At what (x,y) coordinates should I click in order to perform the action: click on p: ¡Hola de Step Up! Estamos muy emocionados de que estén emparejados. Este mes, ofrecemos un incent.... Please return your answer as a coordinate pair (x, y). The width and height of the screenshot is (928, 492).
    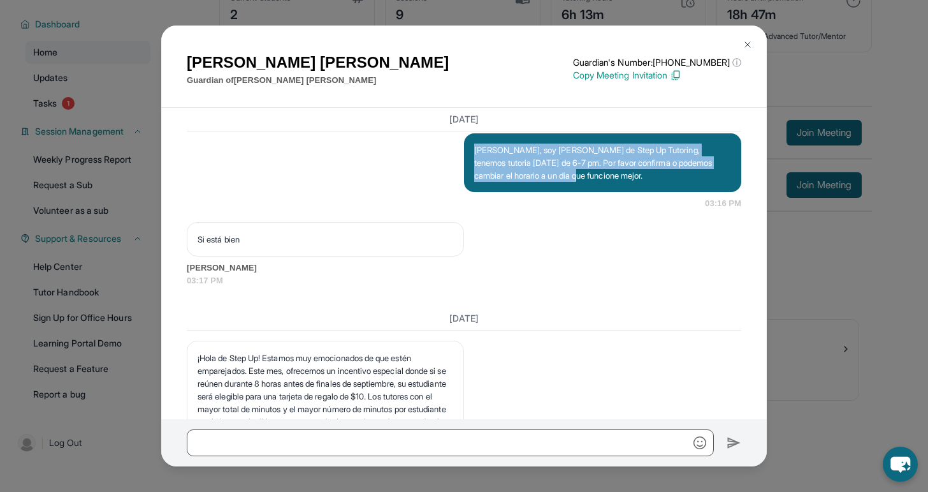
    Looking at the image, I should click on (325, 415).